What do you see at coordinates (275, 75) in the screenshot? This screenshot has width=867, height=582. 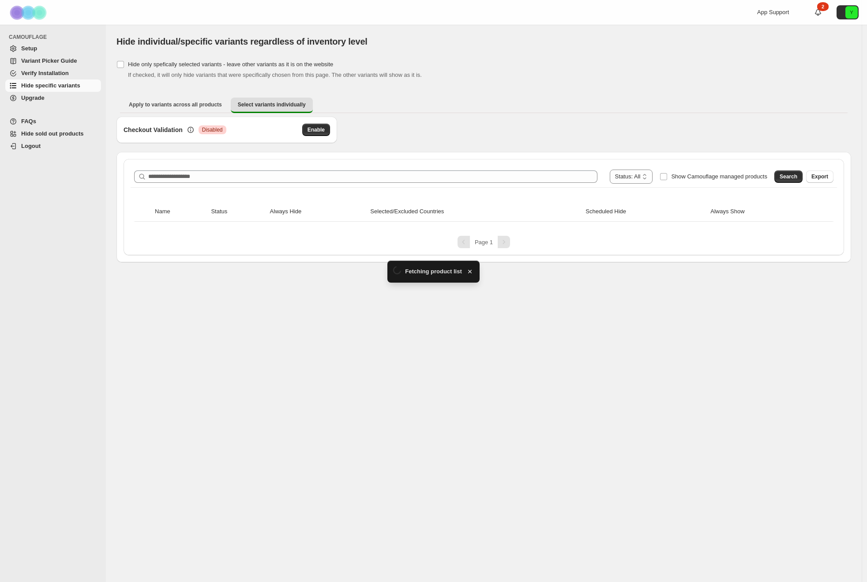 I see `span: If checked, it will only hide variants that were specifically chosen from this page. The other va...` at bounding box center [275, 75].